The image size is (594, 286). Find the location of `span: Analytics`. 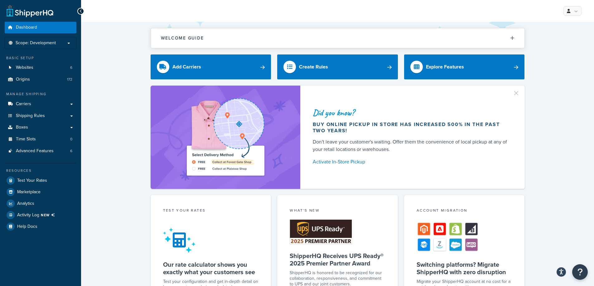

span: Analytics is located at coordinates (26, 204).